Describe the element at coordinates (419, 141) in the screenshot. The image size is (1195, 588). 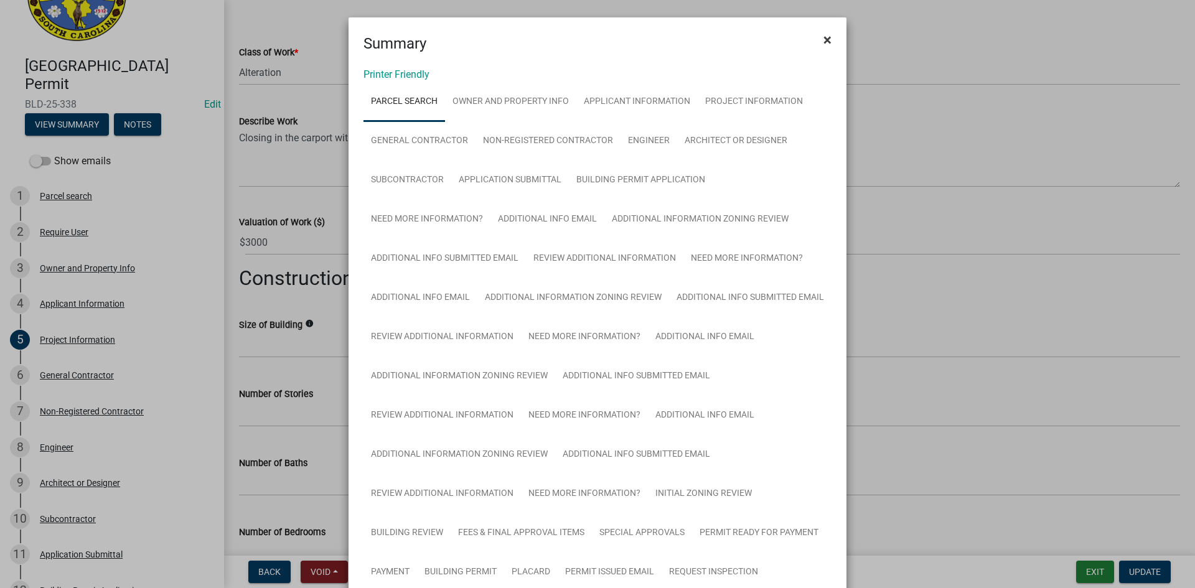
I see `a: General Contractor` at that location.